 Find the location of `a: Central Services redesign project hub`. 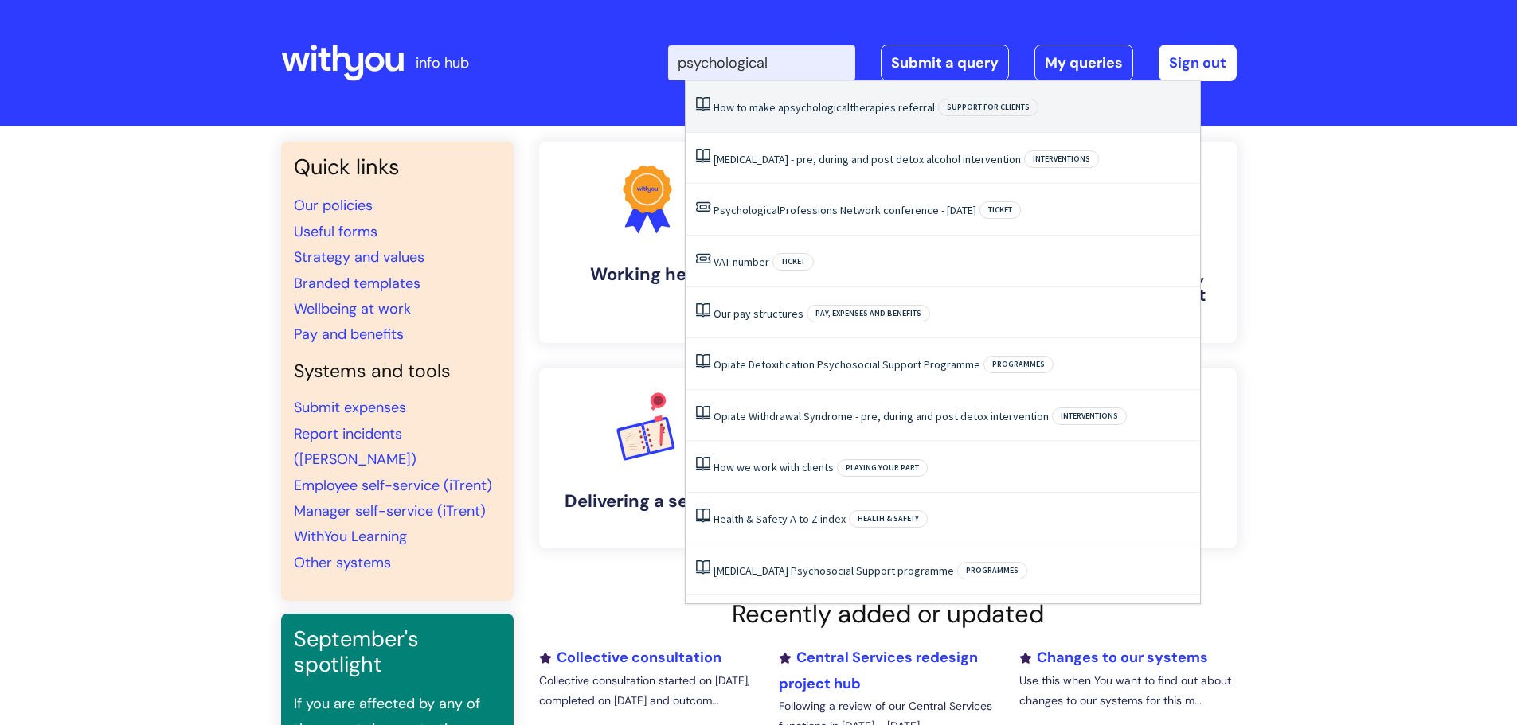

a: Central Services redesign project hub is located at coordinates (878, 670).